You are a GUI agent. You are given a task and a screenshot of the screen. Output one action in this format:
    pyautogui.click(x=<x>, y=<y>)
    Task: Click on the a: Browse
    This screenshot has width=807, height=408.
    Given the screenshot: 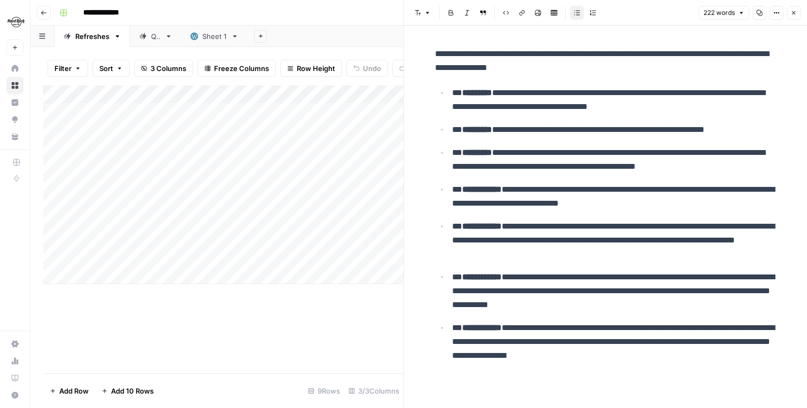 What is the action you would take?
    pyautogui.click(x=15, y=85)
    